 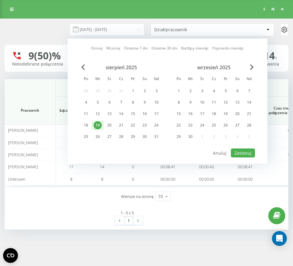 What do you see at coordinates (71, 179) in the screenshot?
I see `span: 8` at bounding box center [71, 179].